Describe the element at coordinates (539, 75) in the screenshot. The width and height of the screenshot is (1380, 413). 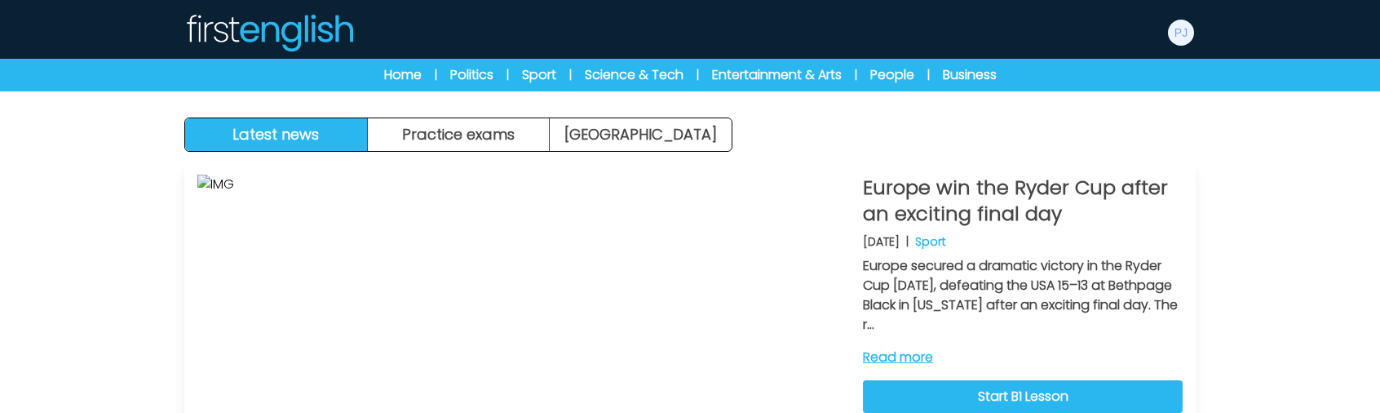
I see `a: Sport` at that location.